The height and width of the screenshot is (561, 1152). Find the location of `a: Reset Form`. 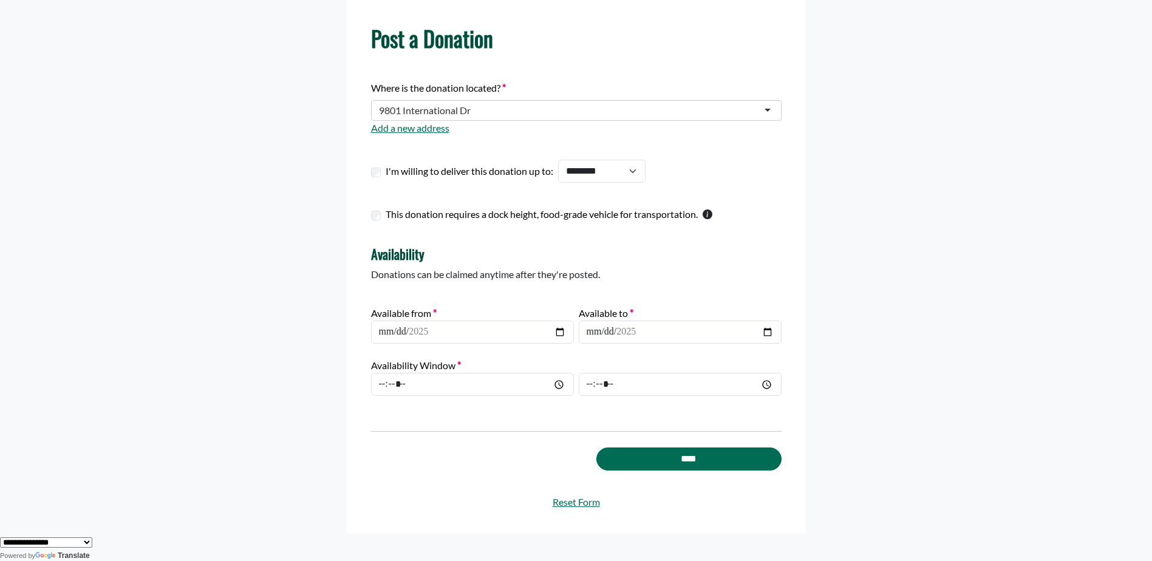

a: Reset Form is located at coordinates (576, 502).